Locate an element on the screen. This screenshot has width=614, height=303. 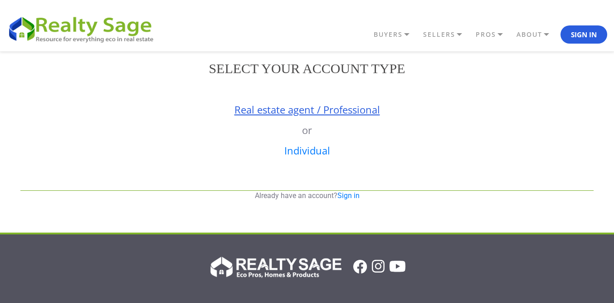
a: SELLERS is located at coordinates (447, 34).